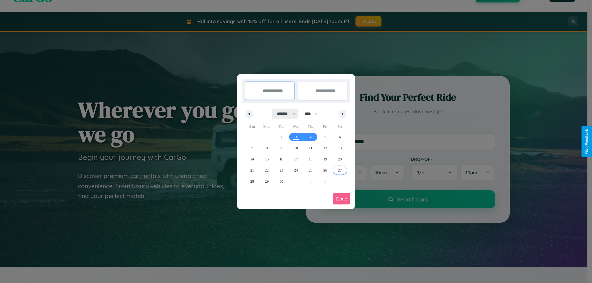 This screenshot has width=592, height=283. Describe the element at coordinates (311, 159) in the screenshot. I see `button: 18` at that location.